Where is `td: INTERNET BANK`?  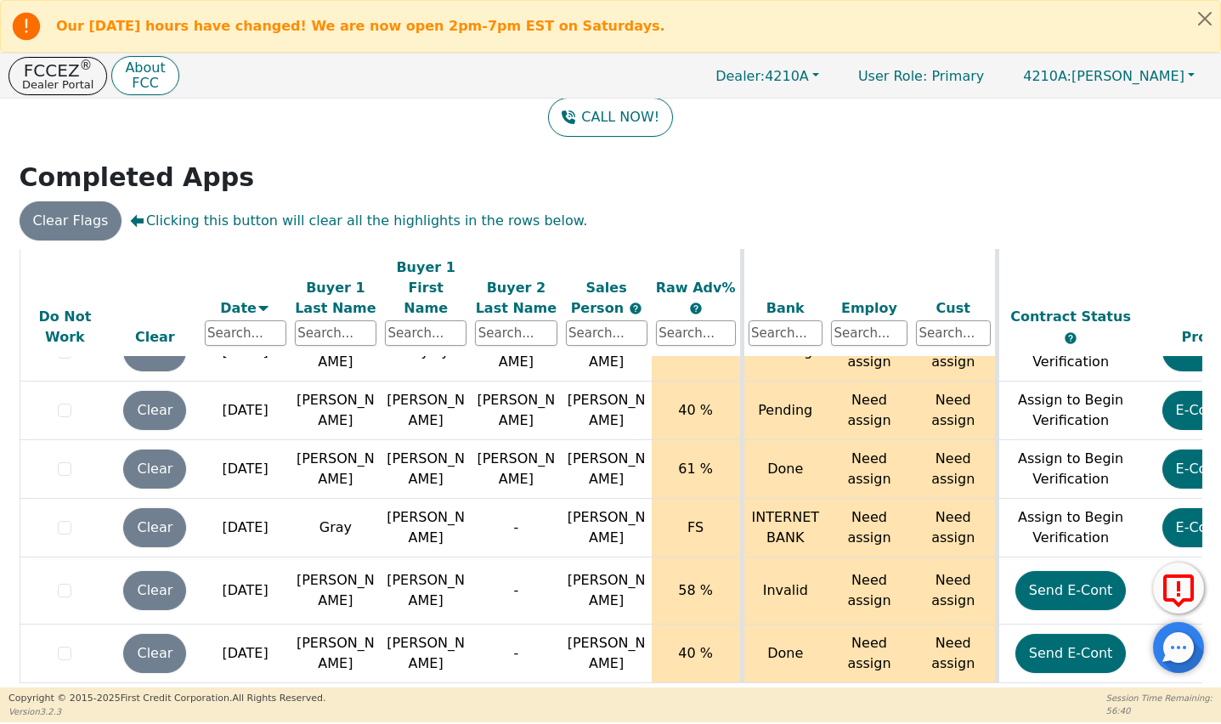 td: INTERNET BANK is located at coordinates (784, 528).